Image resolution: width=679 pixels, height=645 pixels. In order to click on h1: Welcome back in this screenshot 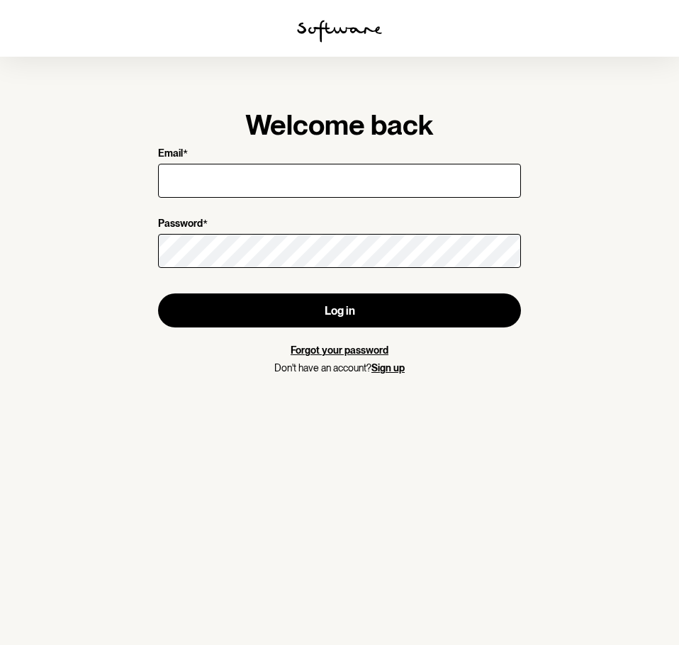, I will do `click(339, 125)`.